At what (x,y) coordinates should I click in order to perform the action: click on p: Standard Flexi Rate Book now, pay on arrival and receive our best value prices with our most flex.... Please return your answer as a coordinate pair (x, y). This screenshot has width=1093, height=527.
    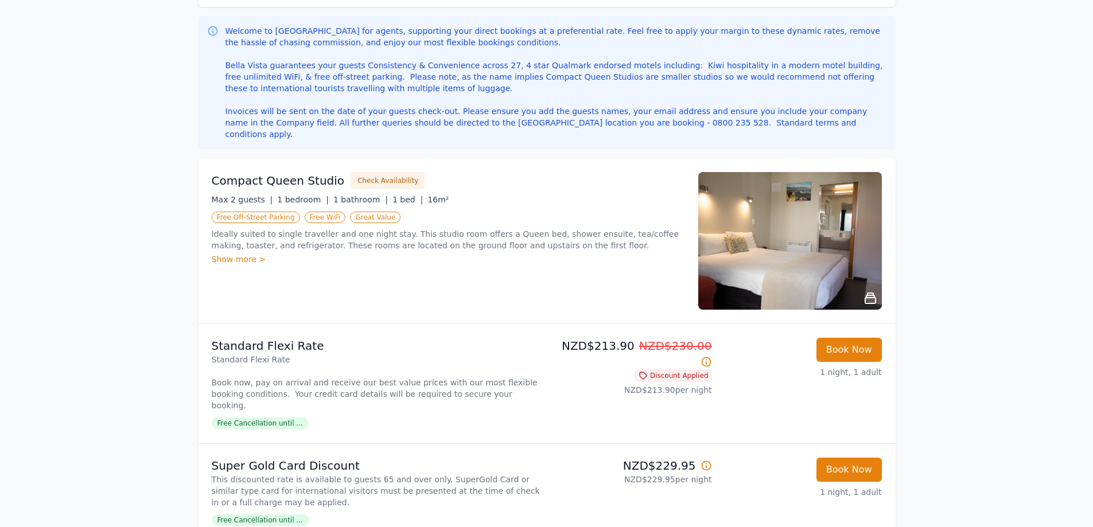
    Looking at the image, I should click on (377, 383).